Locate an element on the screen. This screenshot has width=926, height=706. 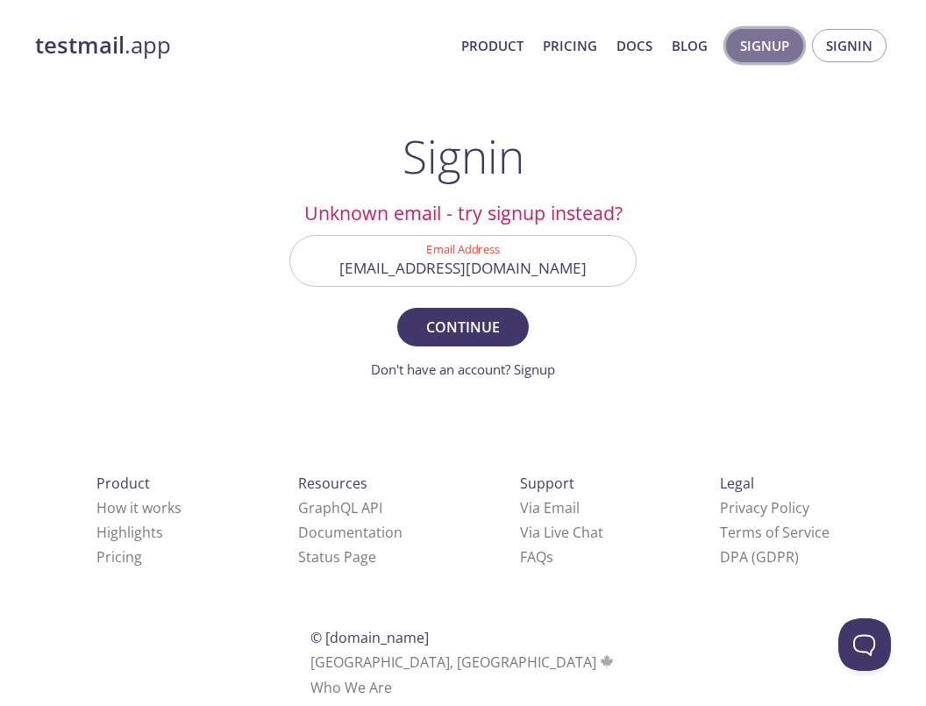
button: Continue is located at coordinates (463, 327).